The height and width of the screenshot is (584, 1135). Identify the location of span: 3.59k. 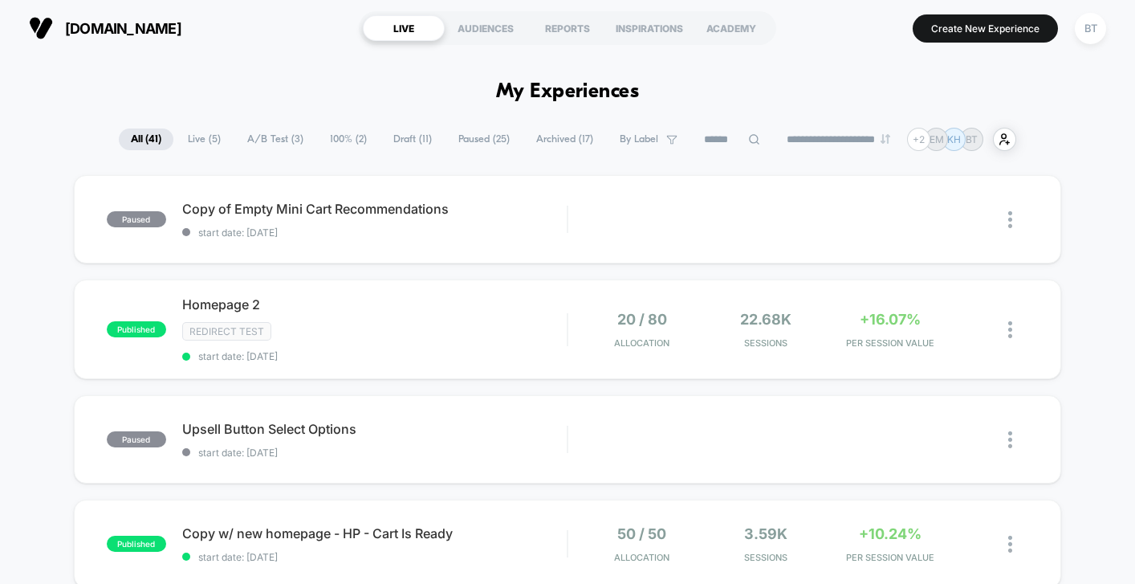
(766, 533).